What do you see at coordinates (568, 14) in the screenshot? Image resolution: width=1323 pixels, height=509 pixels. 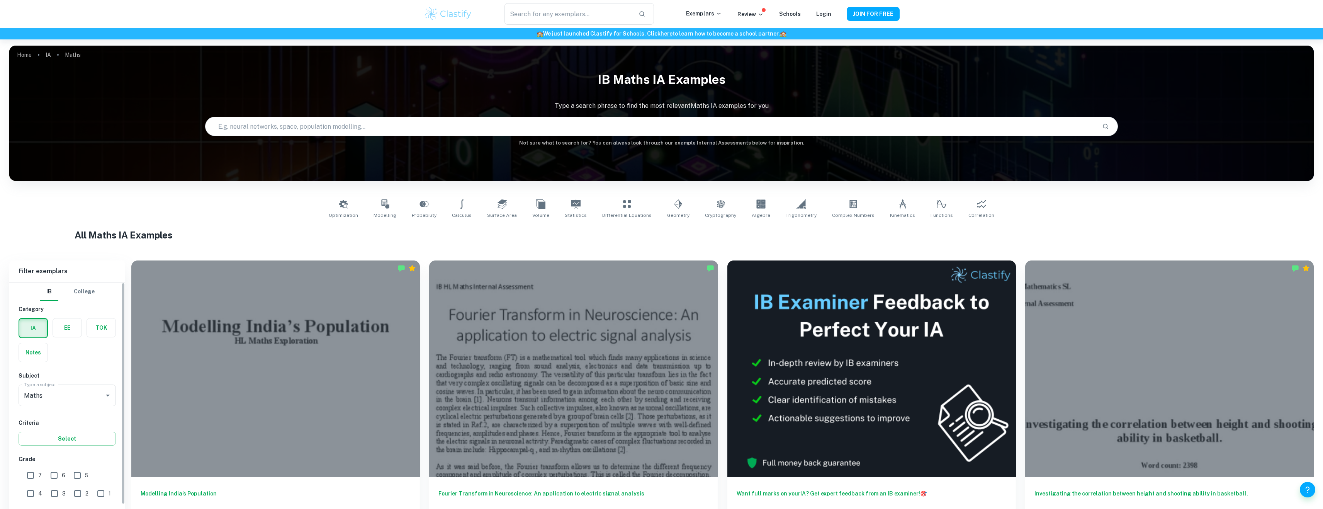 I see `input: Search for any exemplars...` at bounding box center [568, 14].